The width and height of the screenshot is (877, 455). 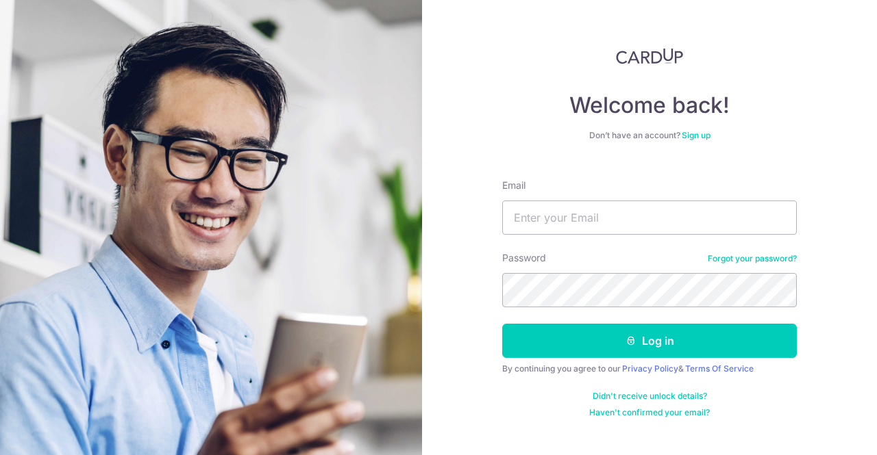 I want to click on div: By continuing you agree to our &, so click(x=649, y=369).